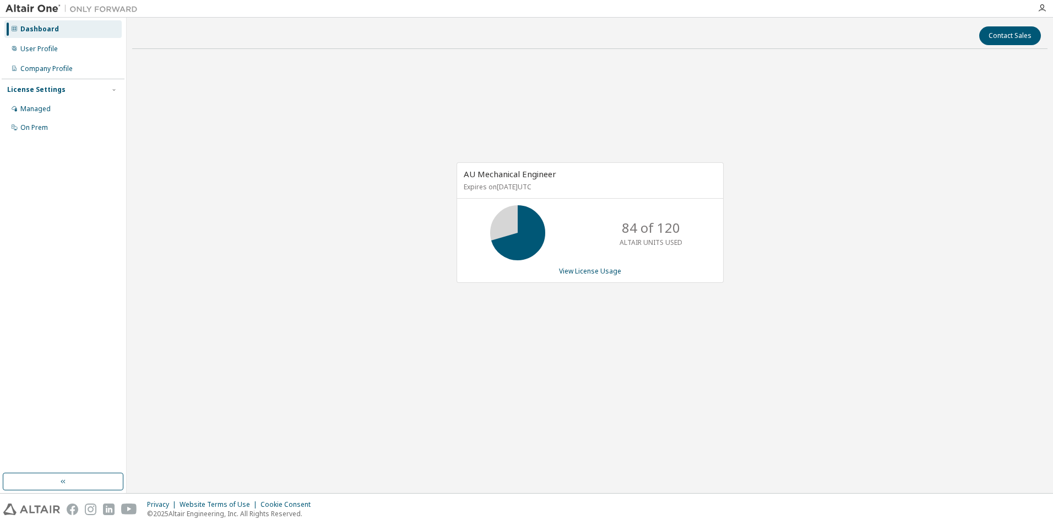 The height and width of the screenshot is (525, 1053). I want to click on div: On Prem, so click(34, 128).